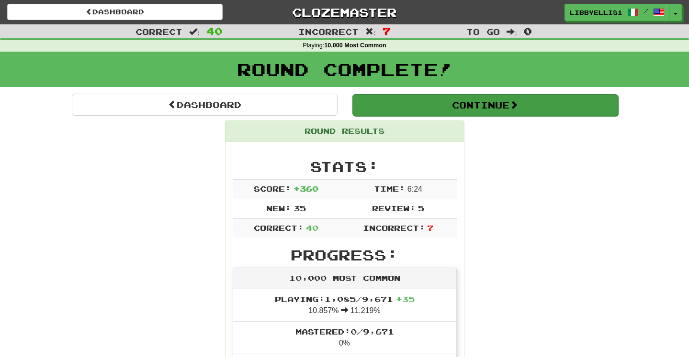 The width and height of the screenshot is (689, 357). I want to click on a: Libbyellis1 /, so click(617, 12).